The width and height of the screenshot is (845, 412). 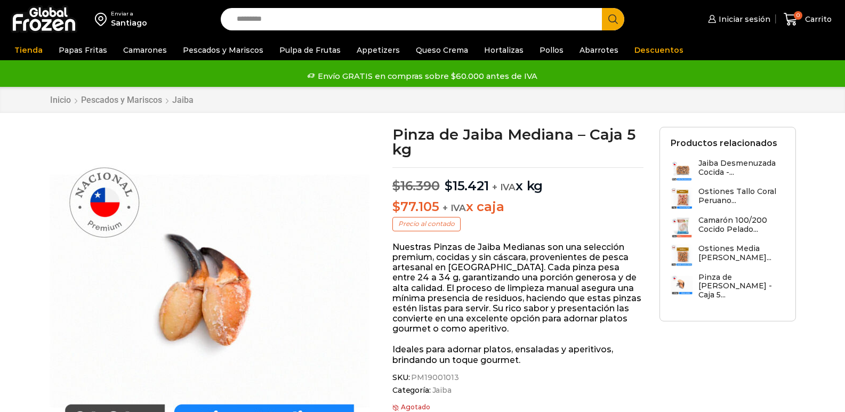 I want to click on a: Camarón 100/200 Cocido Pelado..., so click(x=728, y=227).